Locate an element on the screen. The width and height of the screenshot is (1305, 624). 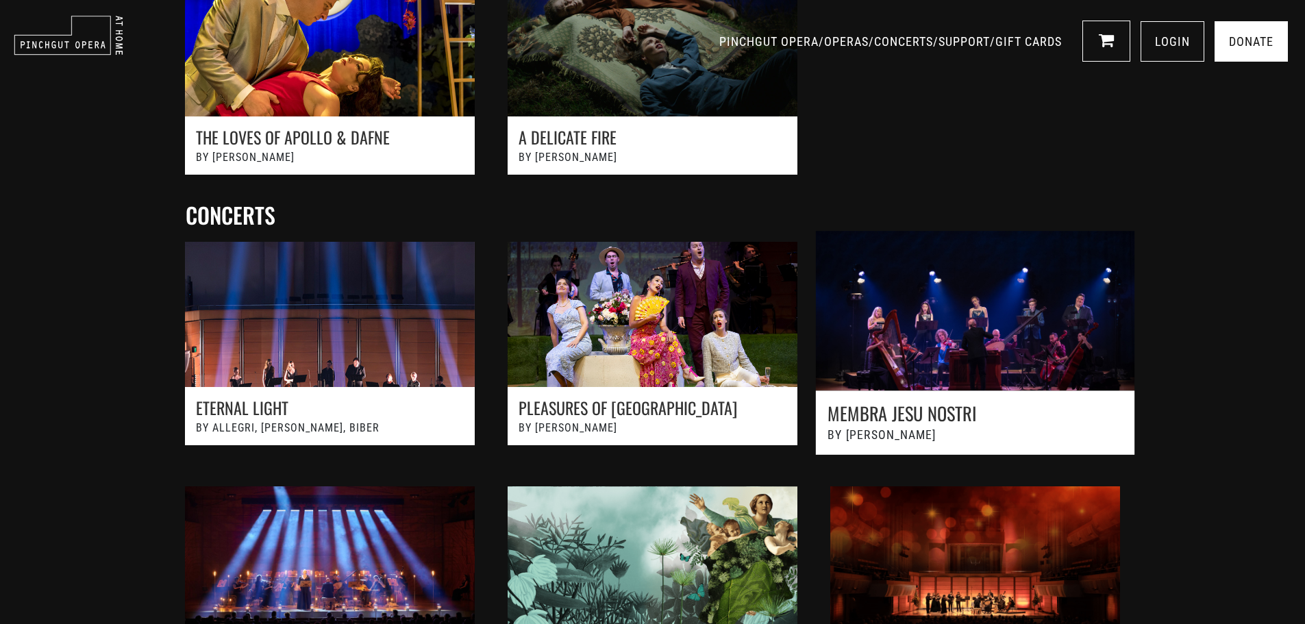
a: Donate is located at coordinates (1250, 41).